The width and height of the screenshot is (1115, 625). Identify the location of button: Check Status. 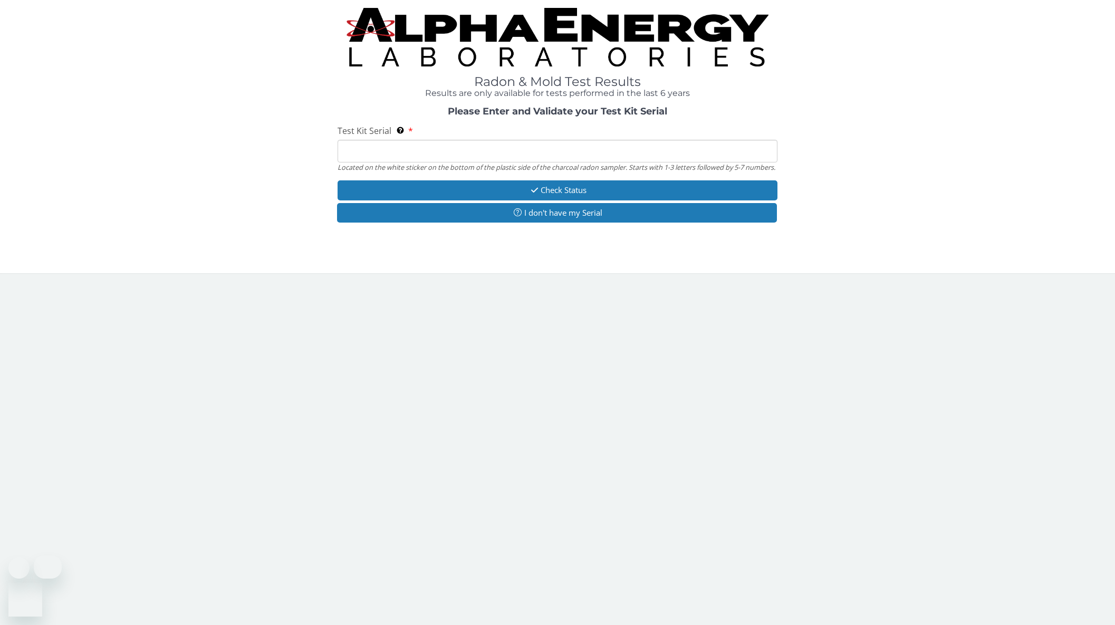
(557, 190).